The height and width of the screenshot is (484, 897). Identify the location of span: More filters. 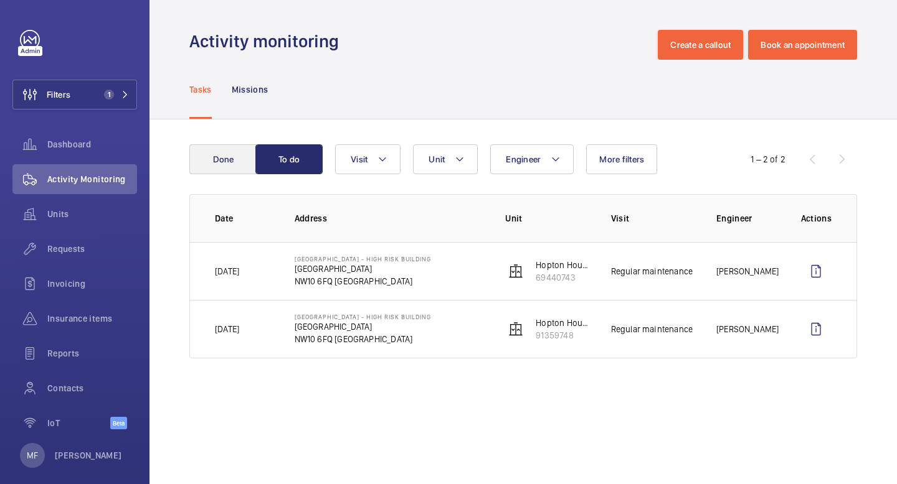
(621, 159).